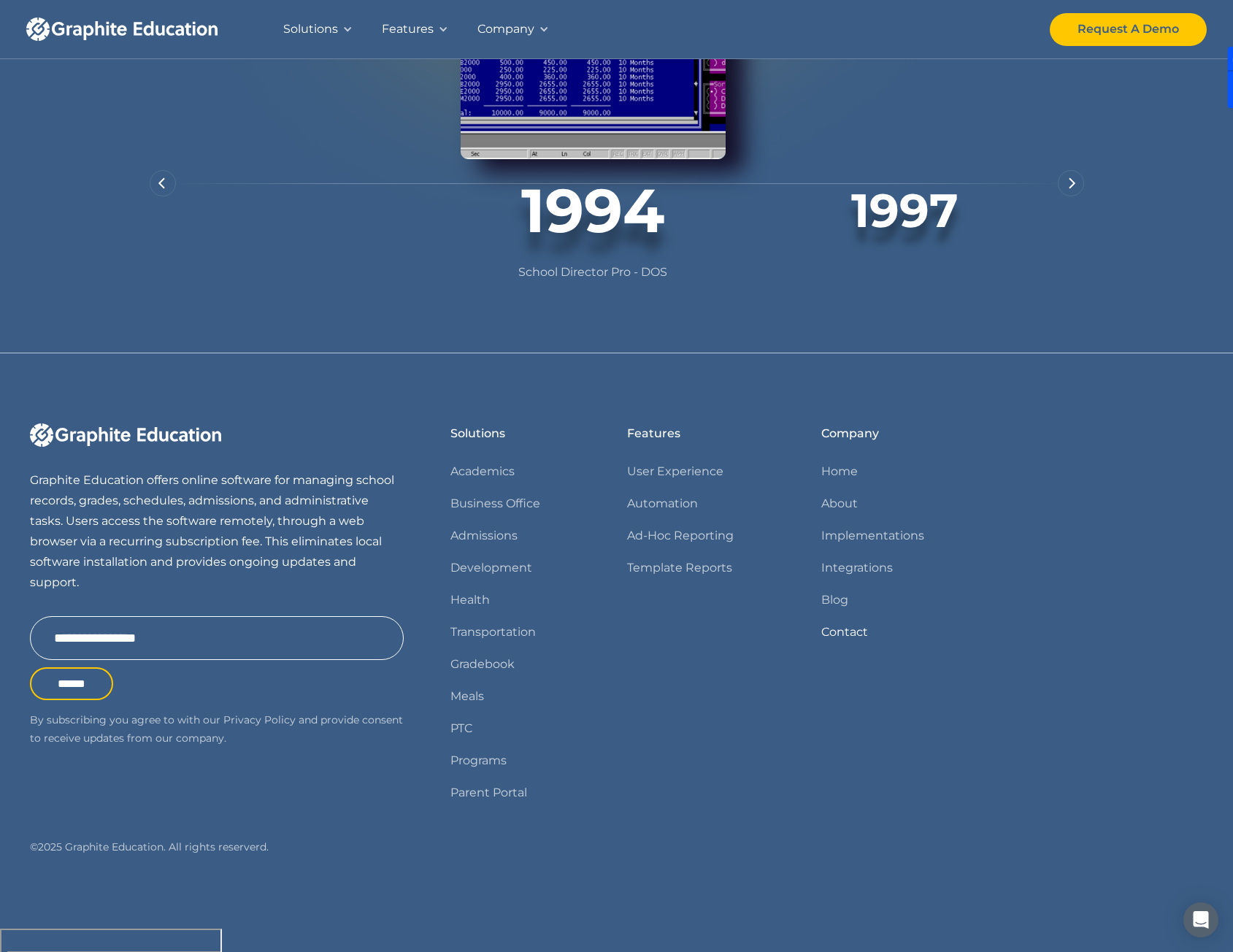 Image resolution: width=1233 pixels, height=952 pixels. Describe the element at coordinates (593, 272) in the screenshot. I see `p: School Director Pro - DOS` at that location.